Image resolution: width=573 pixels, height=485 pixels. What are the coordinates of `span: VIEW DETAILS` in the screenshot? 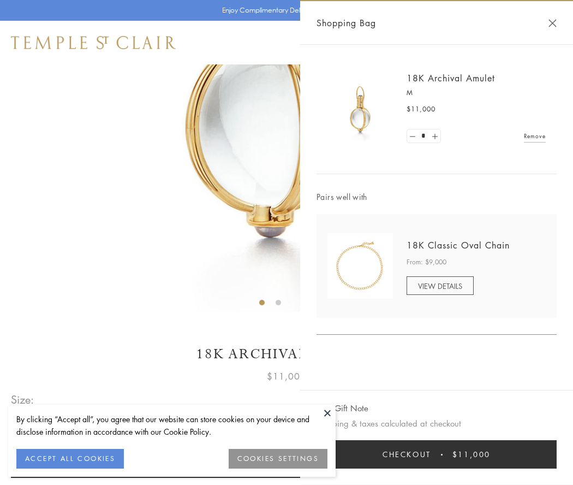 It's located at (440, 286).